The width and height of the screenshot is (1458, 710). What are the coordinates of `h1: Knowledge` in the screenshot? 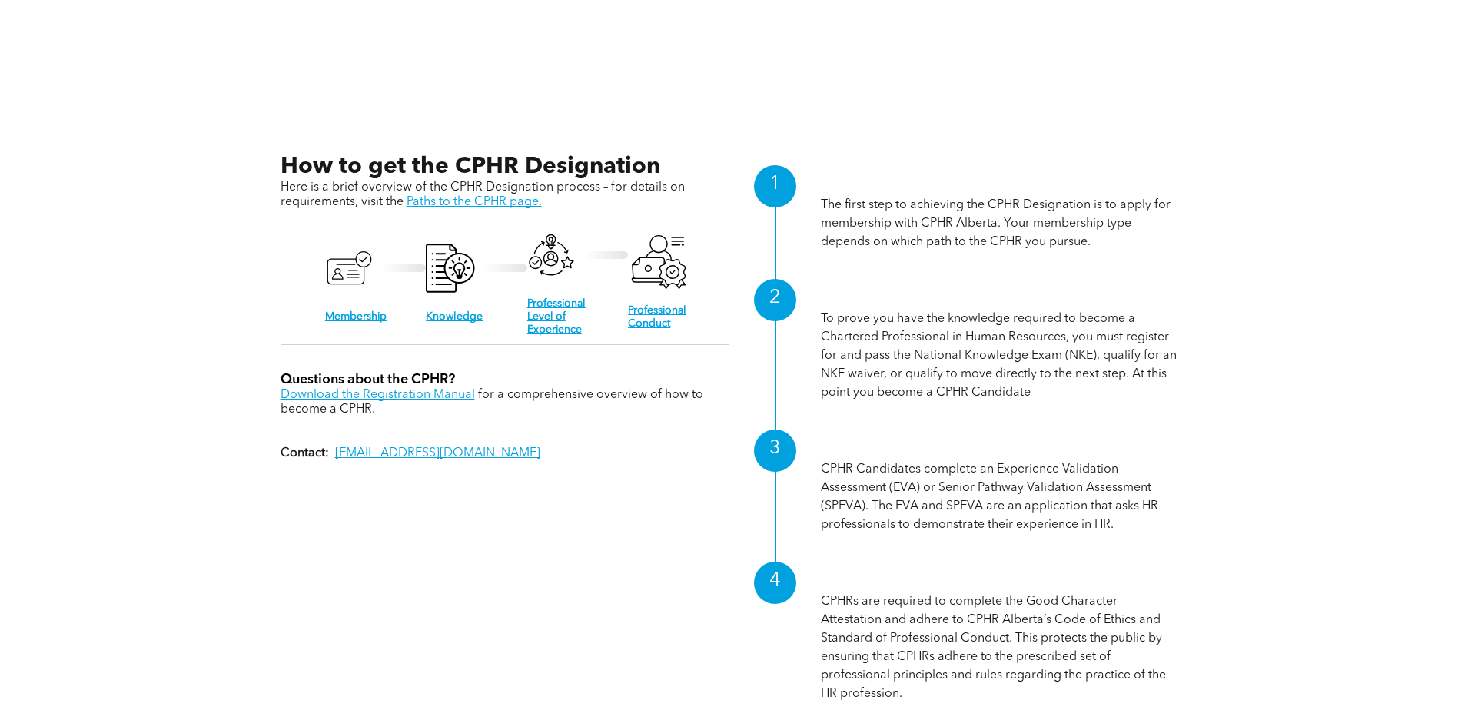 It's located at (999, 297).